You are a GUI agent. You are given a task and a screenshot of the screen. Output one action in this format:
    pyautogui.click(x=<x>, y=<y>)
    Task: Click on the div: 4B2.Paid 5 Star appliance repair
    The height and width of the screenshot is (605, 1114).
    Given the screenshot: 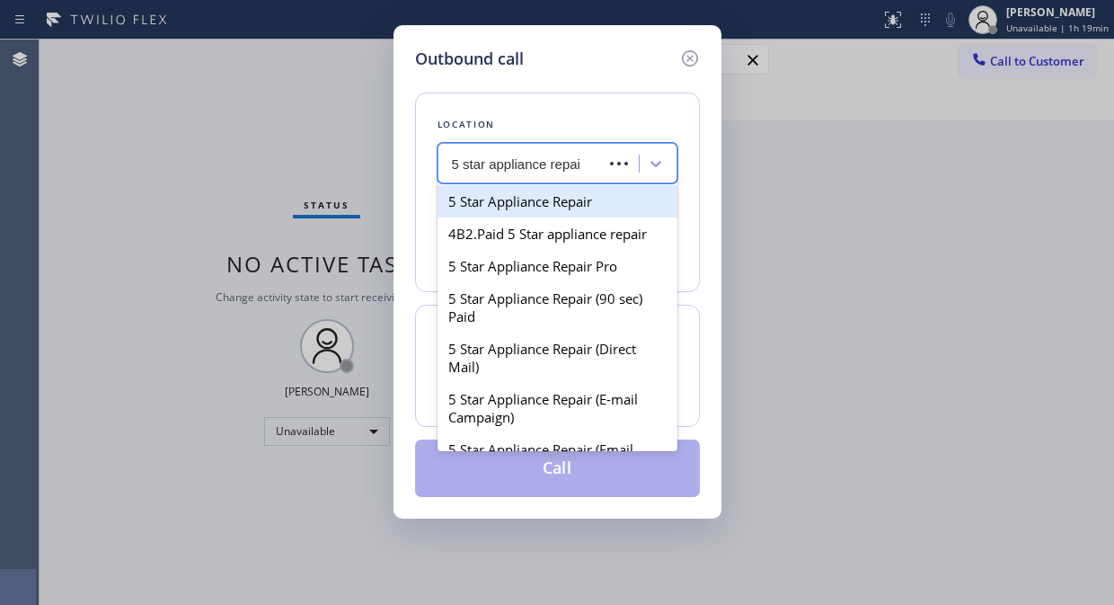 What is the action you would take?
    pyautogui.click(x=557, y=234)
    